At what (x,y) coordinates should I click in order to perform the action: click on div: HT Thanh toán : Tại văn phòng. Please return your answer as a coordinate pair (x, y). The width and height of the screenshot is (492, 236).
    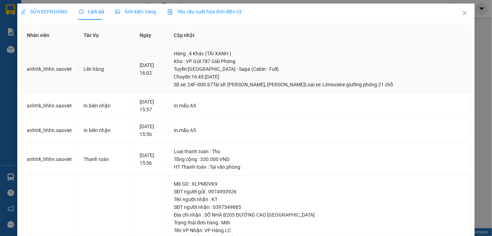
    Looking at the image, I should click on (320, 167).